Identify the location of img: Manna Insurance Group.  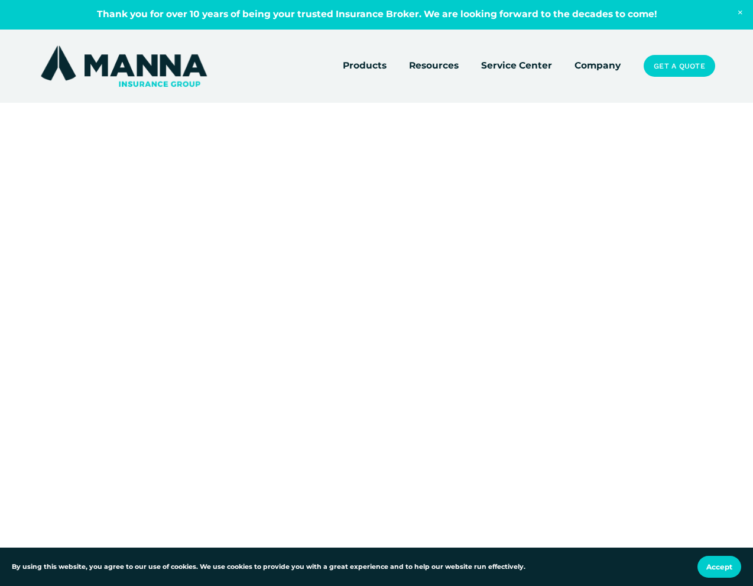
(123, 66).